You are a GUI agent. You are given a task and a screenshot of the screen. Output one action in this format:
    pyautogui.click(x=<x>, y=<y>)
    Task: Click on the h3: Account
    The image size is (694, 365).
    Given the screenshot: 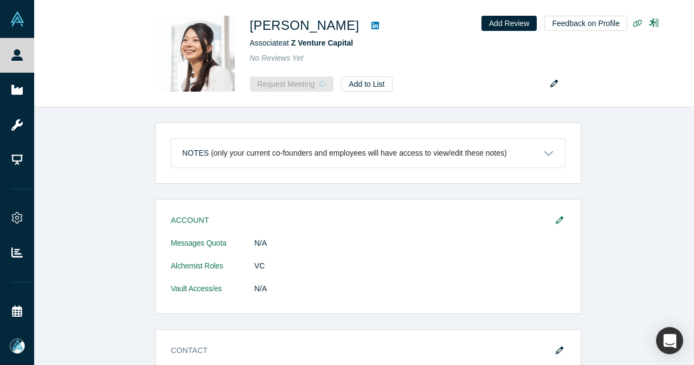 What is the action you would take?
    pyautogui.click(x=361, y=220)
    